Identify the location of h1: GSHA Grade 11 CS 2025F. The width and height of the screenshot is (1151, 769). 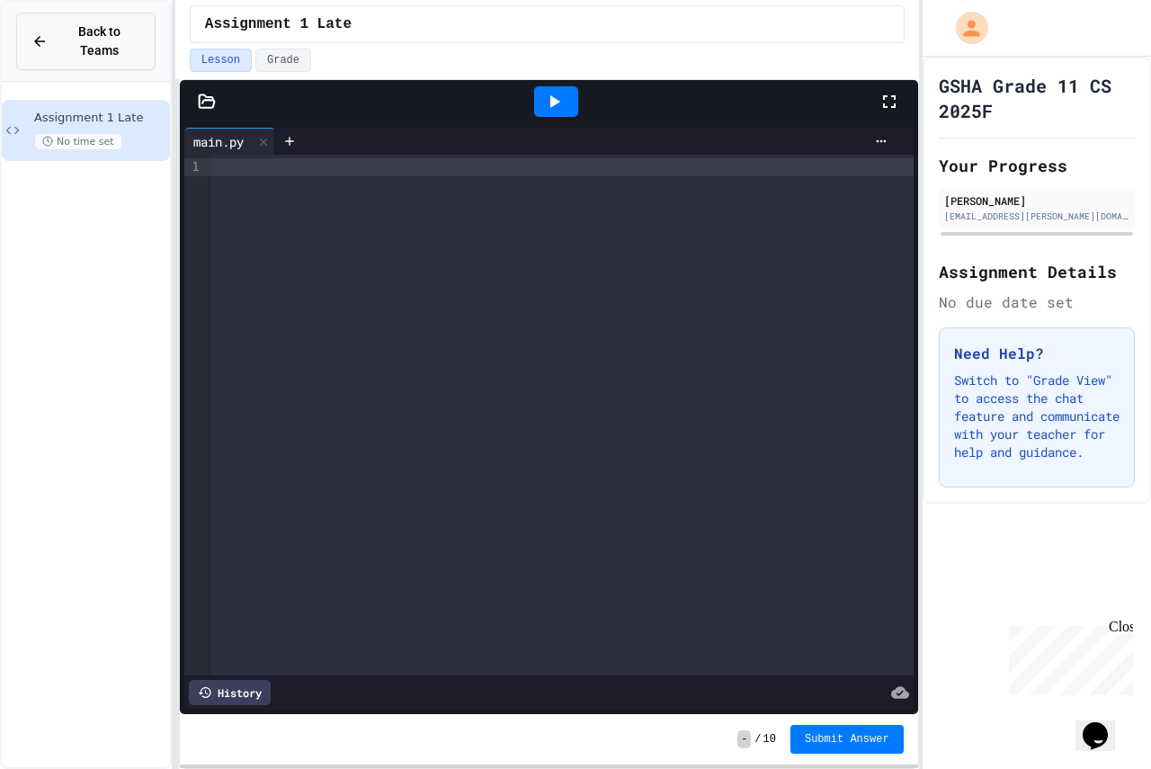
(1037, 98).